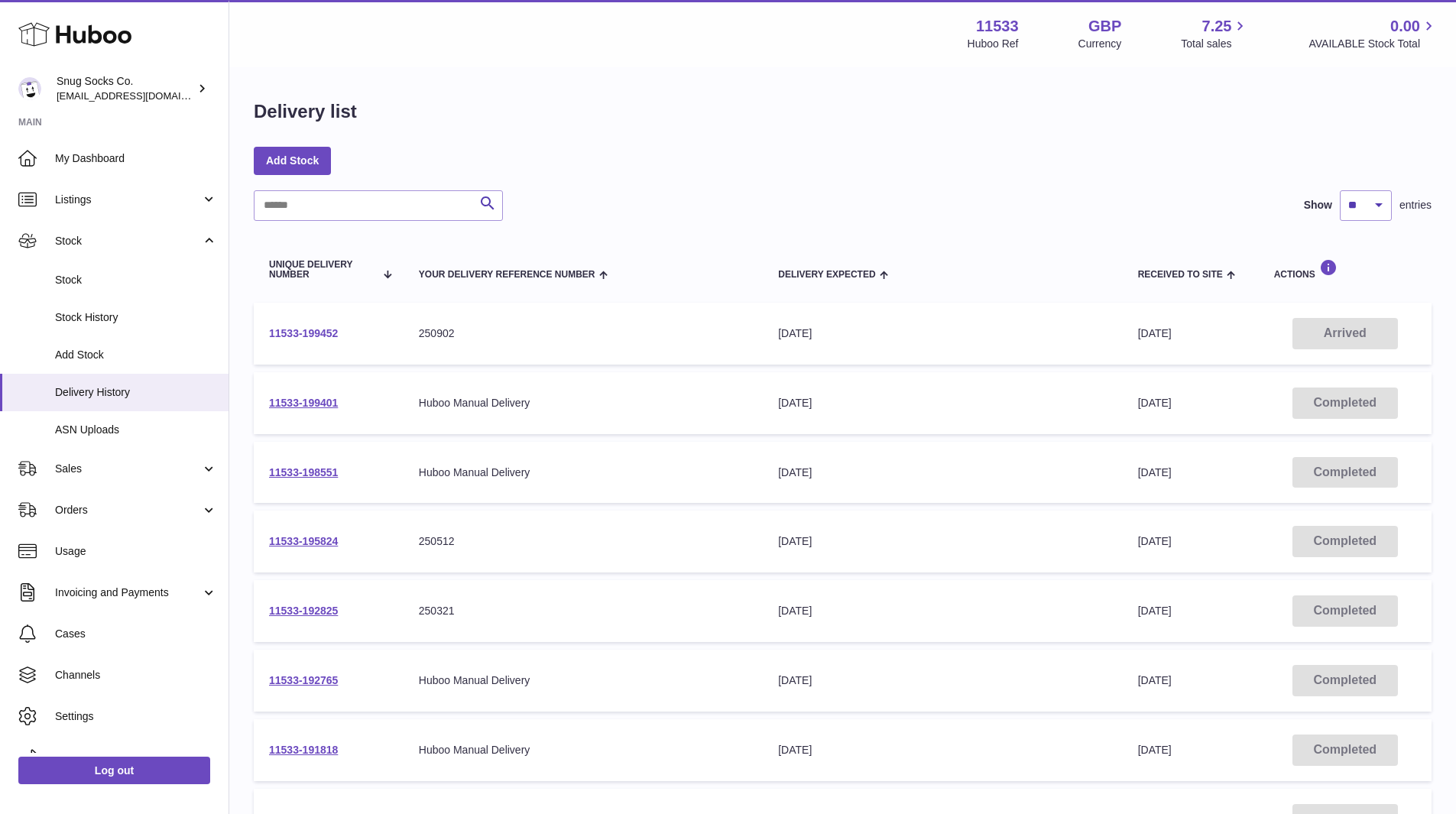 The height and width of the screenshot is (814, 1456). Describe the element at coordinates (136, 551) in the screenshot. I see `span: Usage` at that location.